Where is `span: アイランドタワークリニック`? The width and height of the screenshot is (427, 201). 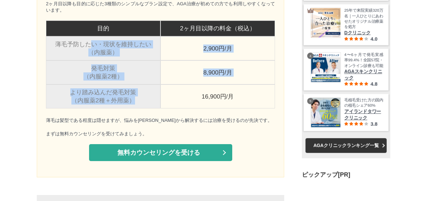 span: アイランドタワークリニック is located at coordinates (364, 115).